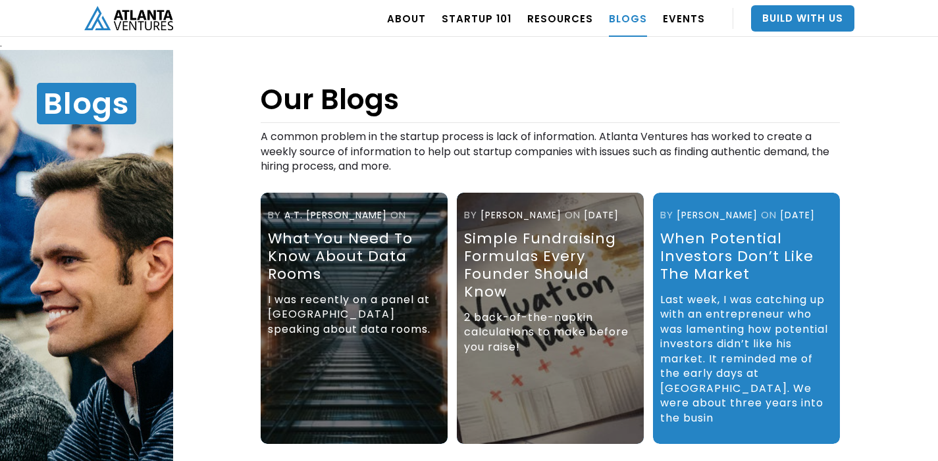 The image size is (938, 461). I want to click on div: Last week, I was catching up with an entrepreneur who was lamenting how potential investors didn’..., so click(744, 363).